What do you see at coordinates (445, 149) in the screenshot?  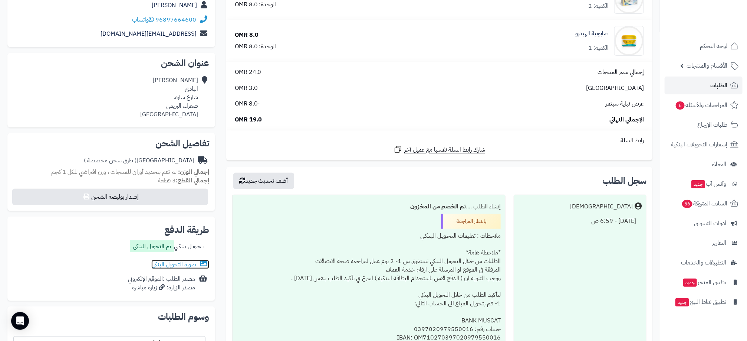 I see `span: شارك رابط السلة نفسها مع عميل آخر` at bounding box center [445, 149].